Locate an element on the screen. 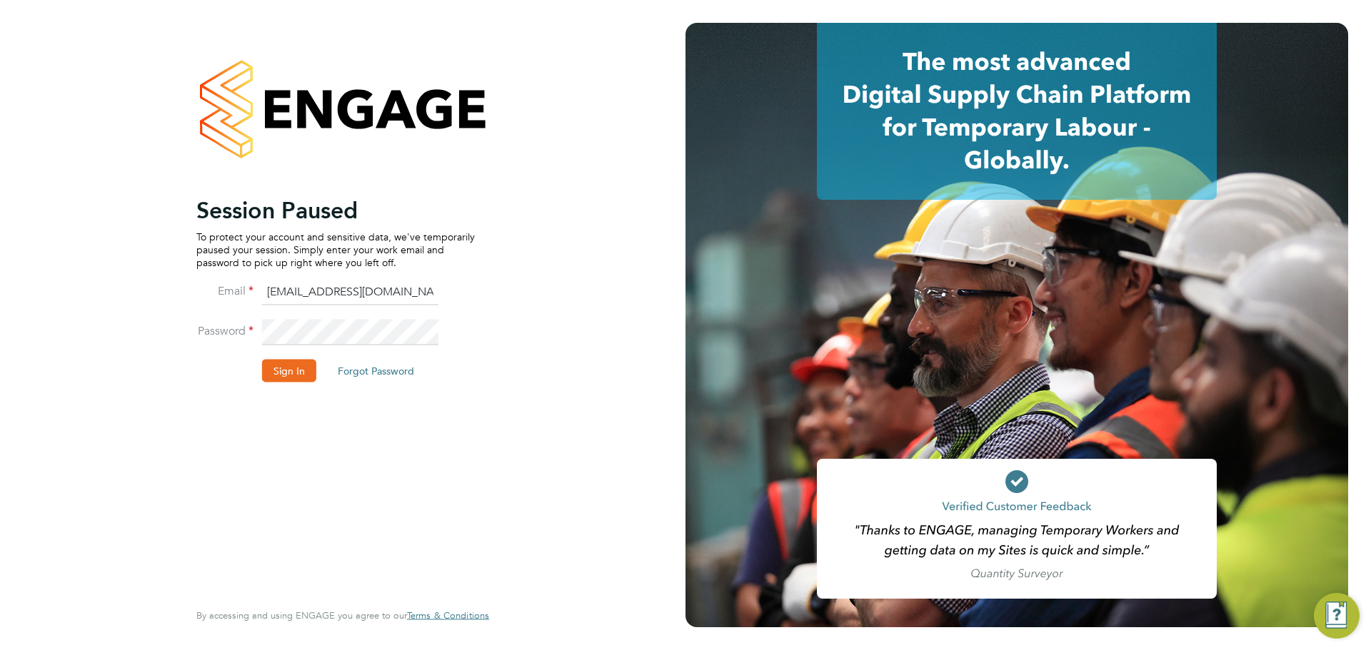 This screenshot has height=650, width=1371. button: Engage Resource Center is located at coordinates (1336, 616).